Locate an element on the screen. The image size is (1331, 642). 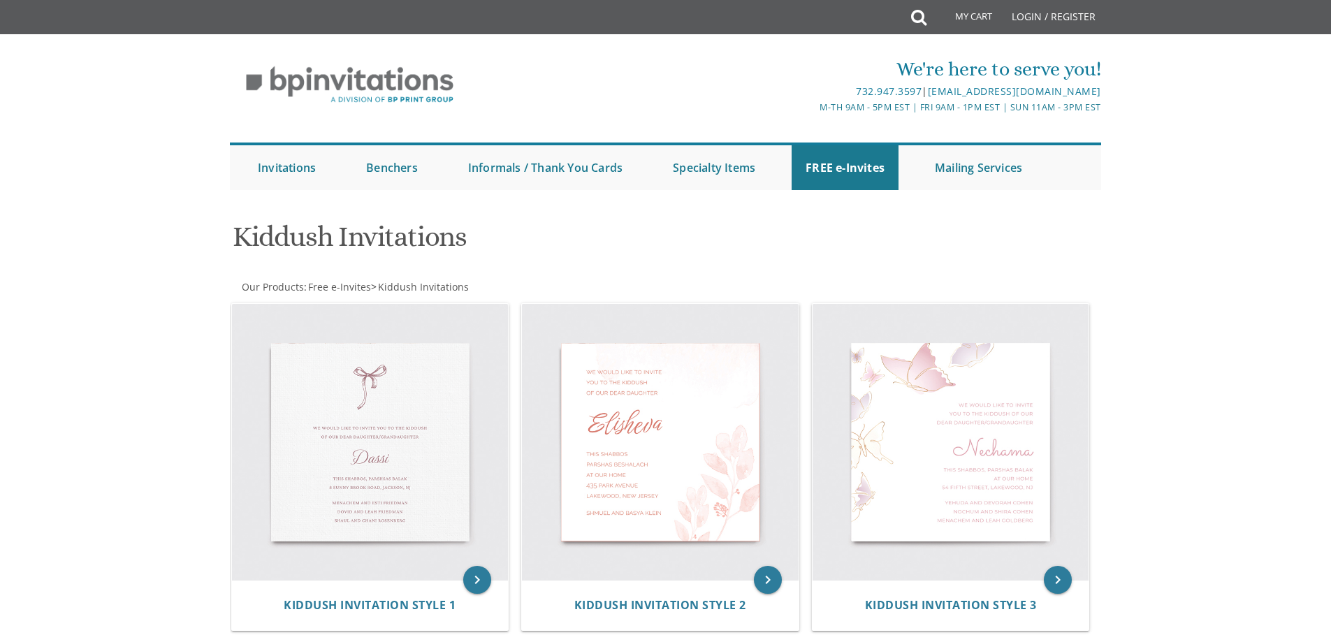
a: Kiddush Invitation Style 1 is located at coordinates (370, 605).